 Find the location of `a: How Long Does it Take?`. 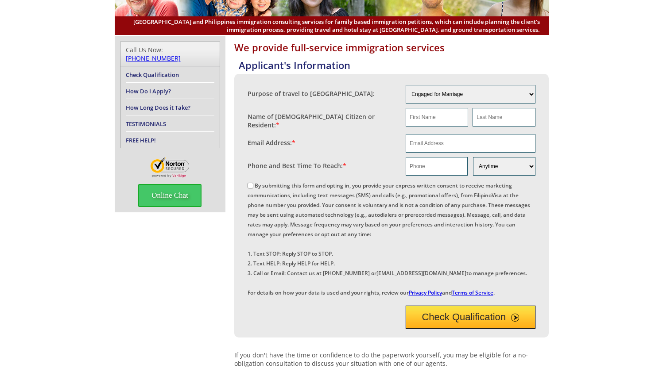

a: How Long Does it Take? is located at coordinates (158, 108).